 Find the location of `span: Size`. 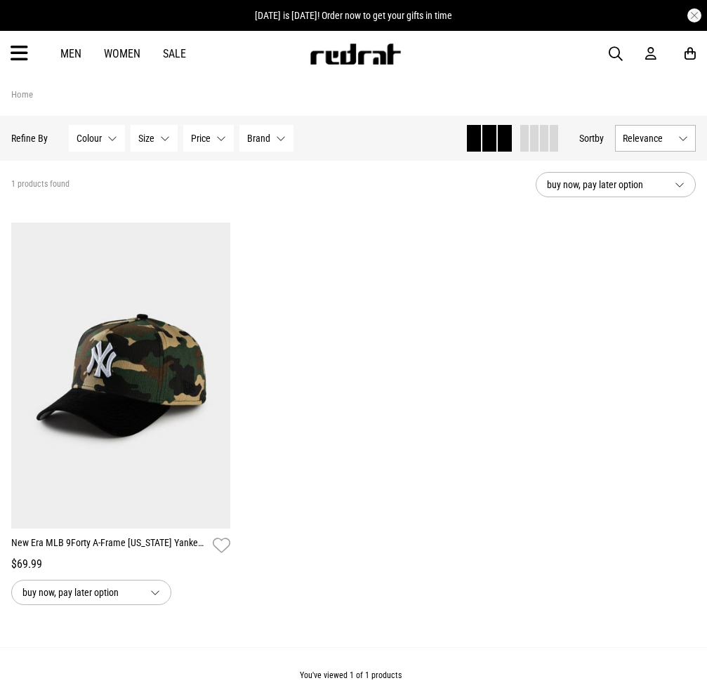

span: Size is located at coordinates (146, 138).